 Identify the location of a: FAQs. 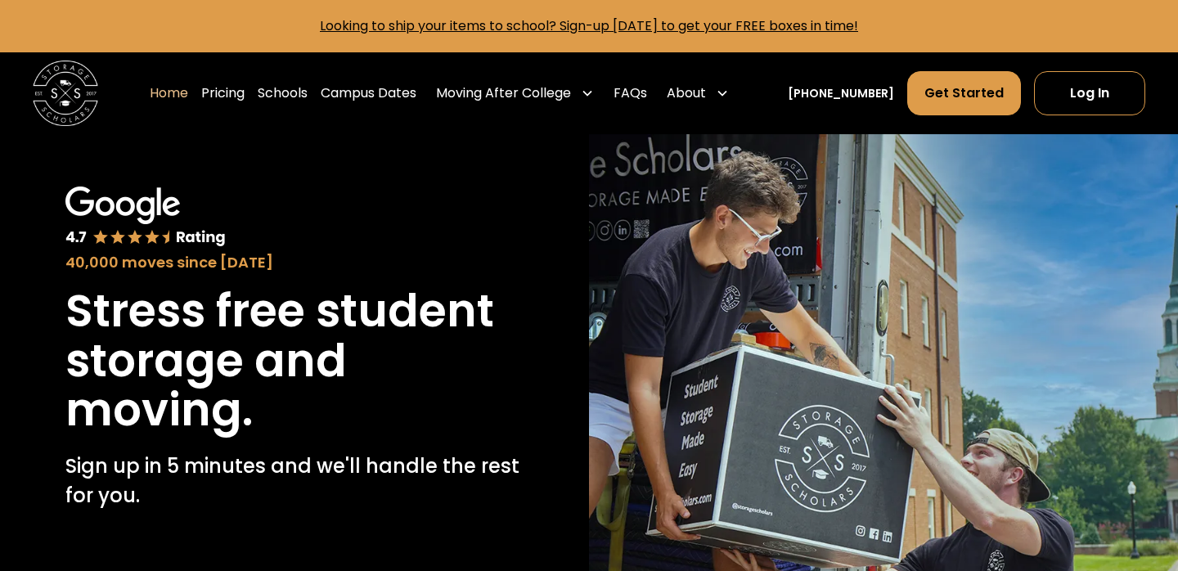
(630, 93).